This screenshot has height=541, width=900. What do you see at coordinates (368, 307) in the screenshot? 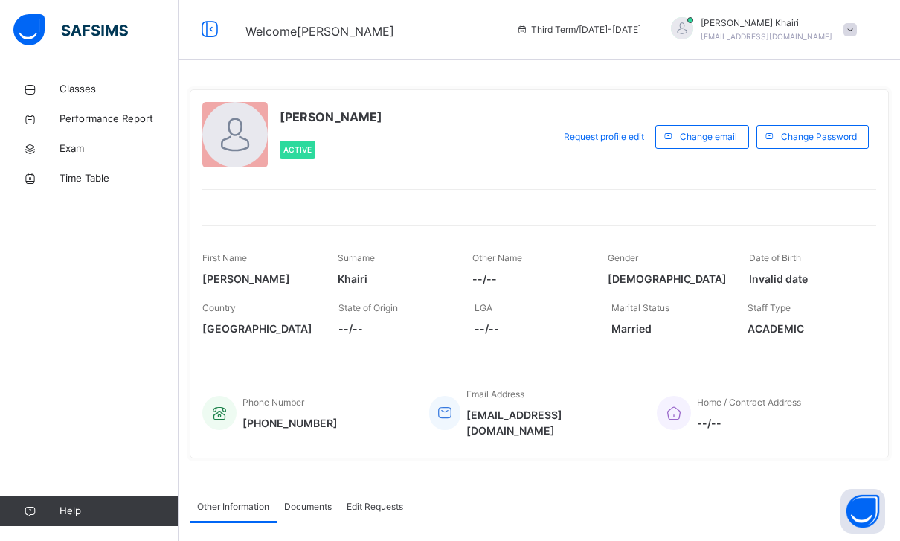
I see `span: State of Origin` at bounding box center [368, 307].